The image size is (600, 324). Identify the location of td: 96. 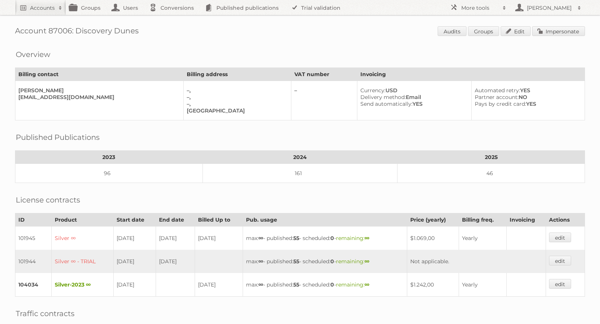
(109, 173).